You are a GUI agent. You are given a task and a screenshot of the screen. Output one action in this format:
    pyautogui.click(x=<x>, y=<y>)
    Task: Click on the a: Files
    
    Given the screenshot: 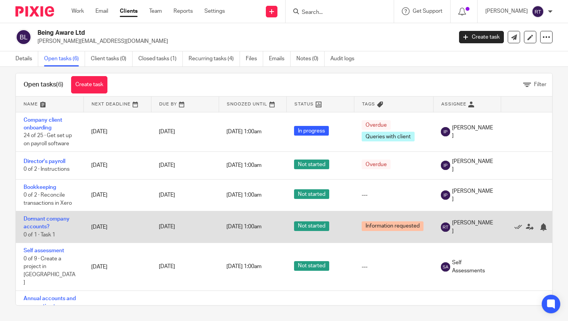 What is the action you would take?
    pyautogui.click(x=254, y=59)
    